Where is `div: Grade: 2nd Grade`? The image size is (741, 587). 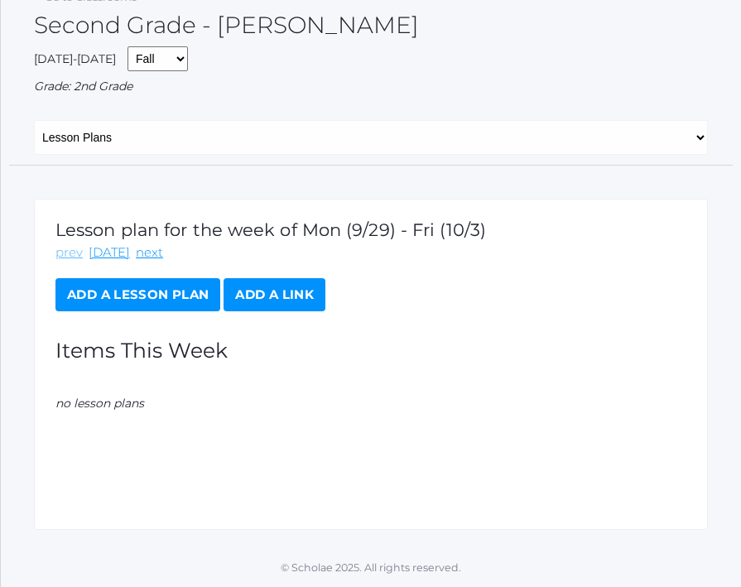 div: Grade: 2nd Grade is located at coordinates (371, 86).